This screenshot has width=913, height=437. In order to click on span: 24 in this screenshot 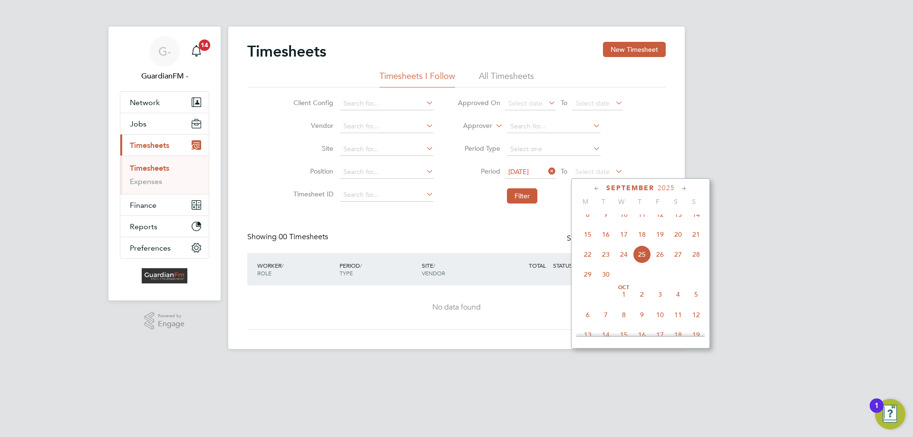, I will do `click(624, 254)`.